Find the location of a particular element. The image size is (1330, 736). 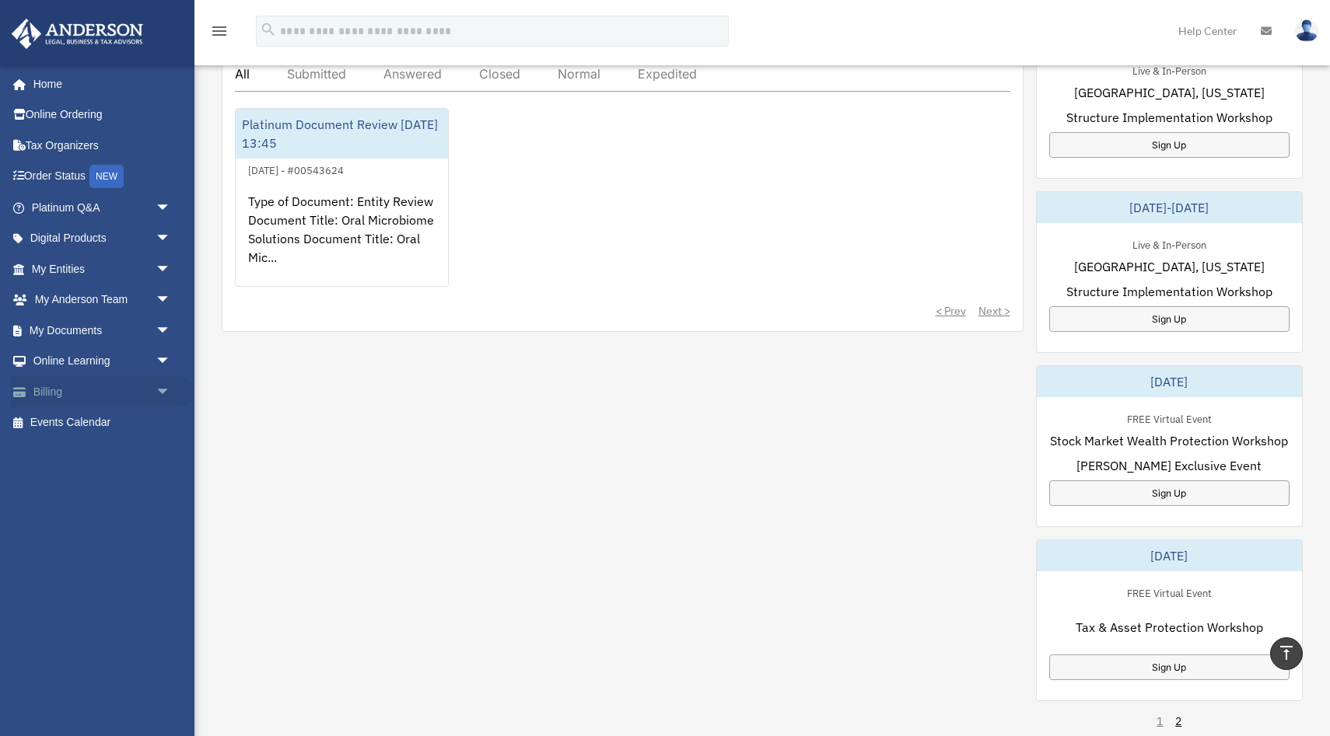

div: Answered is located at coordinates (412, 74).